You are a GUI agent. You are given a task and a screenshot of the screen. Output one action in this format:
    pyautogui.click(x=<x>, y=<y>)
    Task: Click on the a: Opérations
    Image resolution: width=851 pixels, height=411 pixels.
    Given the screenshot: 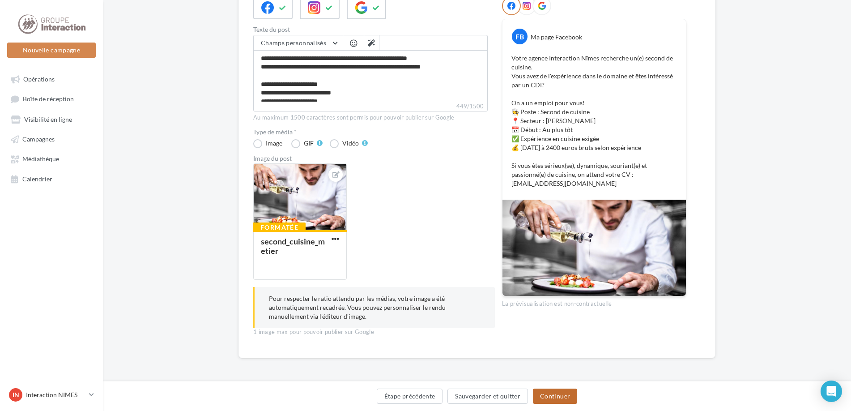 What is the action you would take?
    pyautogui.click(x=51, y=79)
    